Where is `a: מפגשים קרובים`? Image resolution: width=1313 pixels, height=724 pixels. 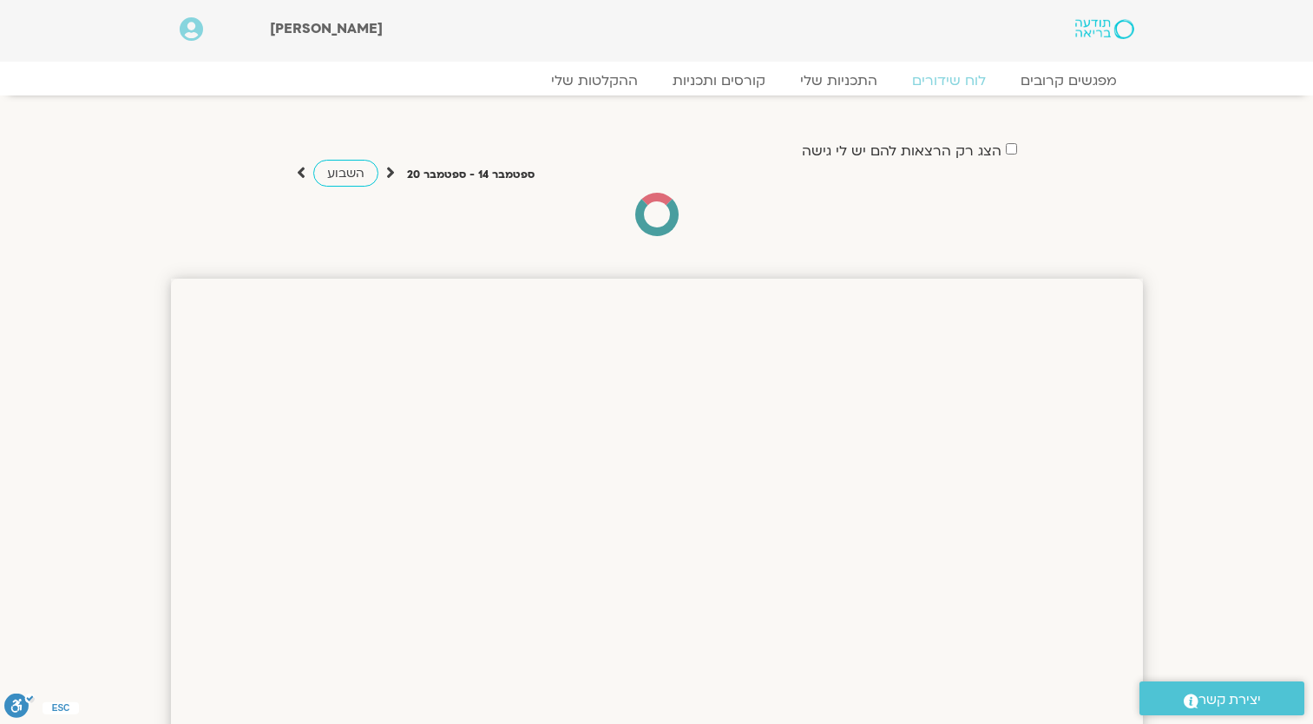
a: מפגשים קרובים is located at coordinates (1068, 81).